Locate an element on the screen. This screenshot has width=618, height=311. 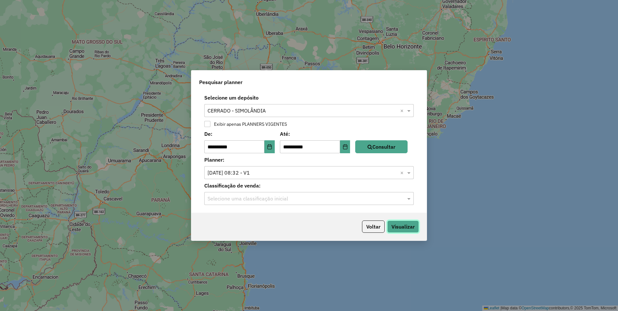
label: Planner: is located at coordinates (309, 160).